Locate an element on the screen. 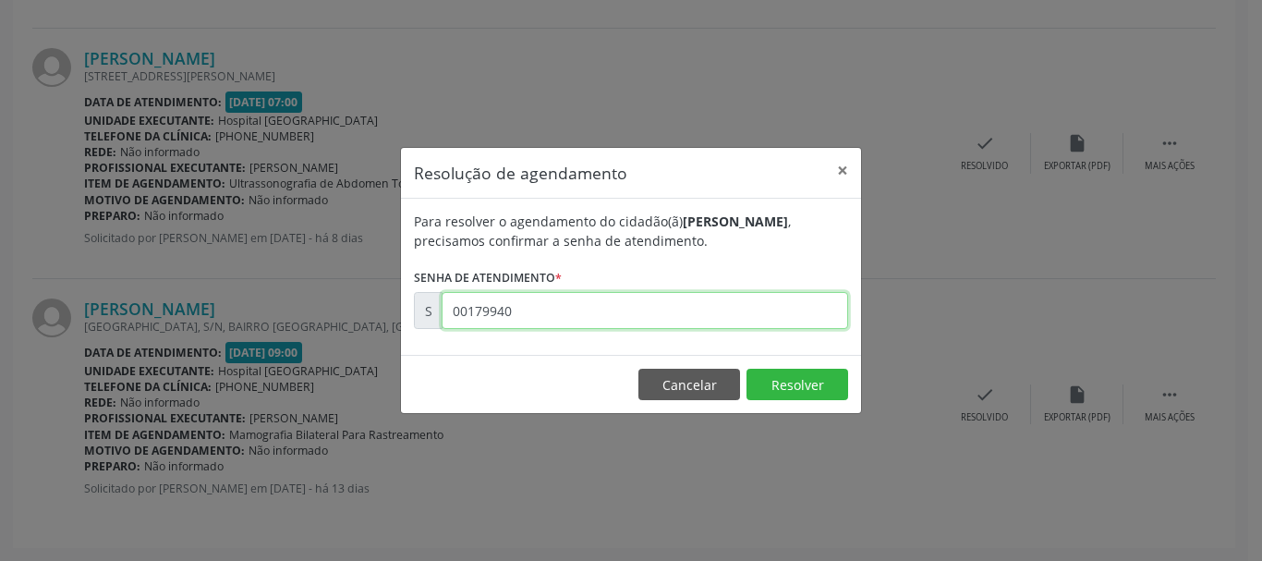 Image resolution: width=1262 pixels, height=561 pixels. label: Senha de atendimento is located at coordinates (488, 277).